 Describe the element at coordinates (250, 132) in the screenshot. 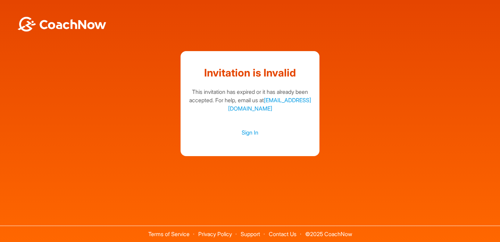

I see `a: Sign In` at that location.